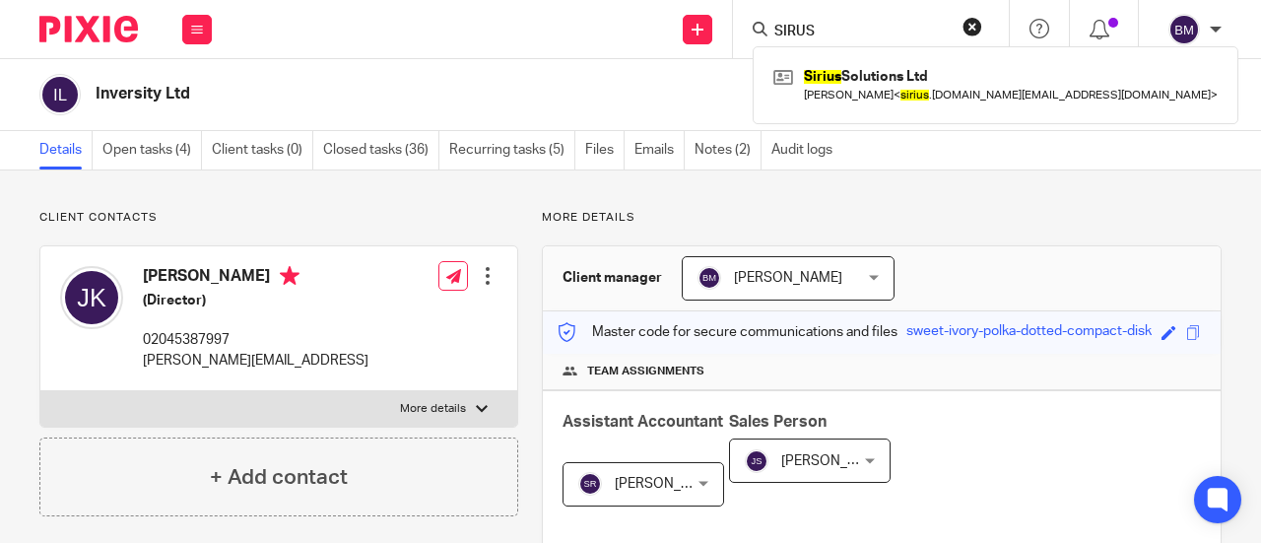 Image resolution: width=1261 pixels, height=543 pixels. Describe the element at coordinates (279, 218) in the screenshot. I see `p: Client contacts` at that location.